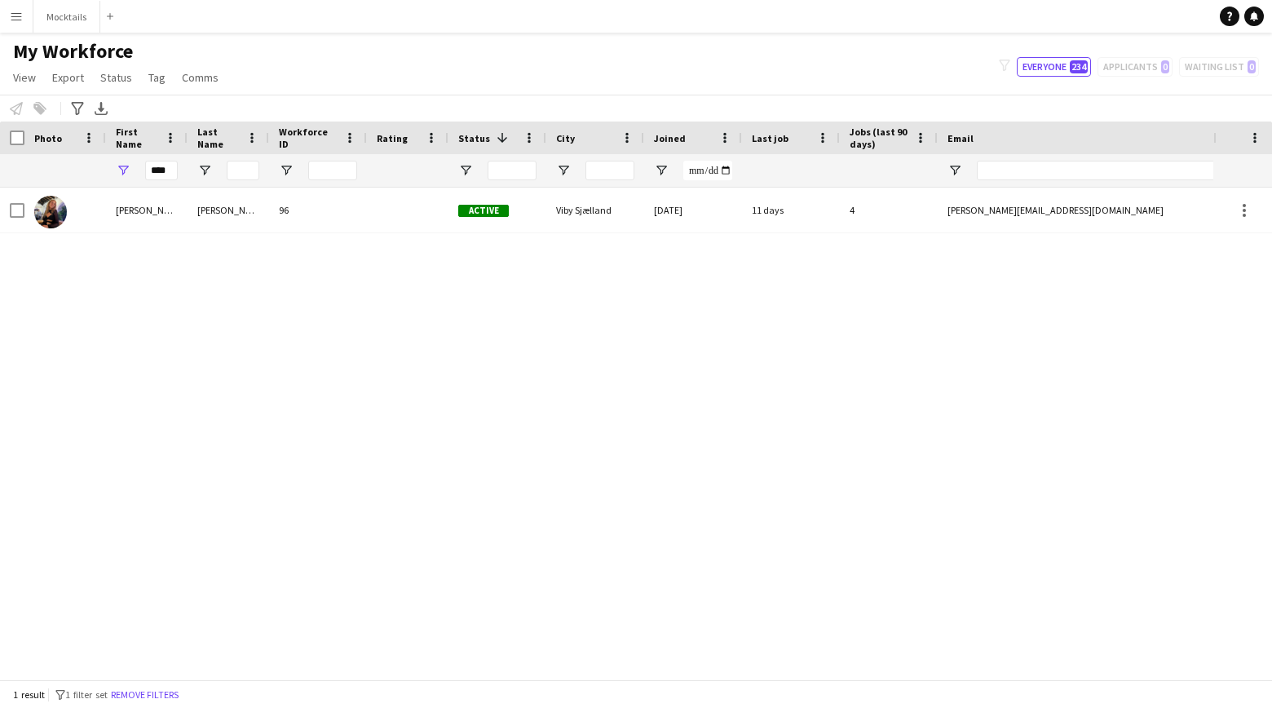  Describe the element at coordinates (157, 77) in the screenshot. I see `span: Tag` at that location.